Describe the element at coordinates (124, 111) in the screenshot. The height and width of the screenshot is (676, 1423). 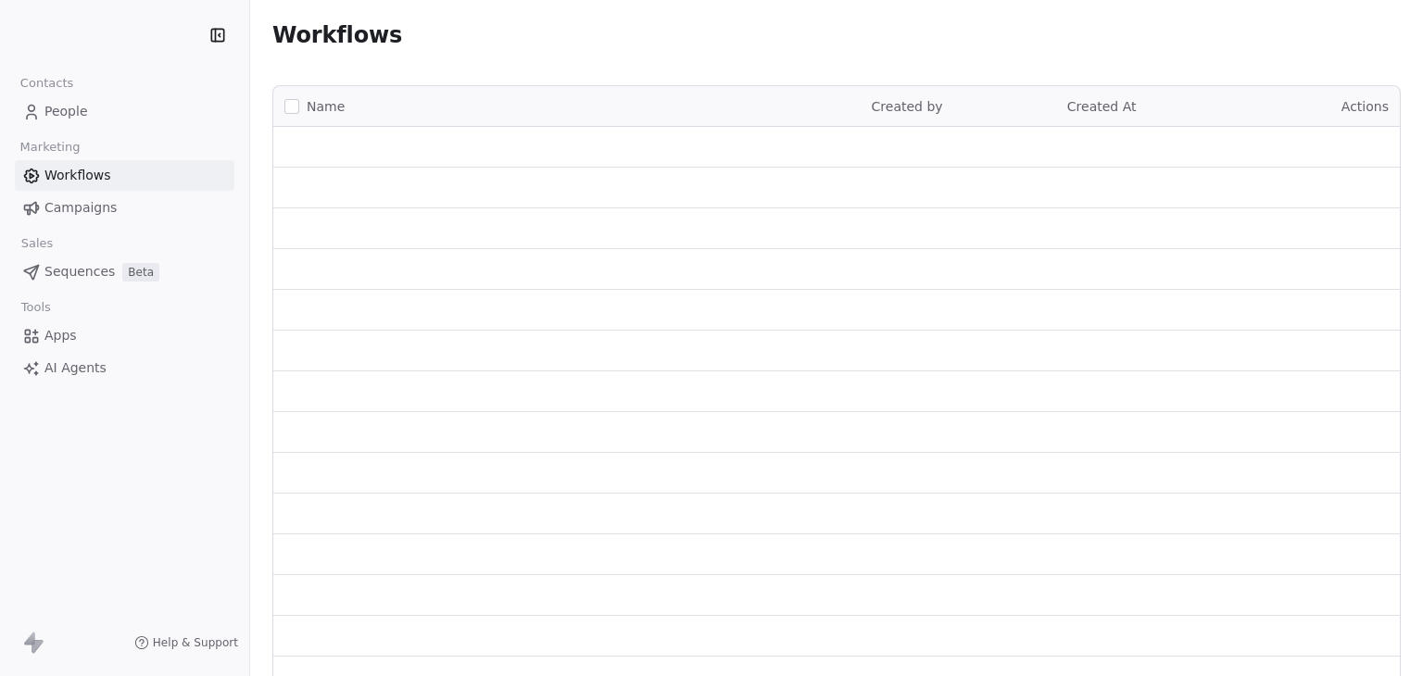
I see `a: People` at that location.